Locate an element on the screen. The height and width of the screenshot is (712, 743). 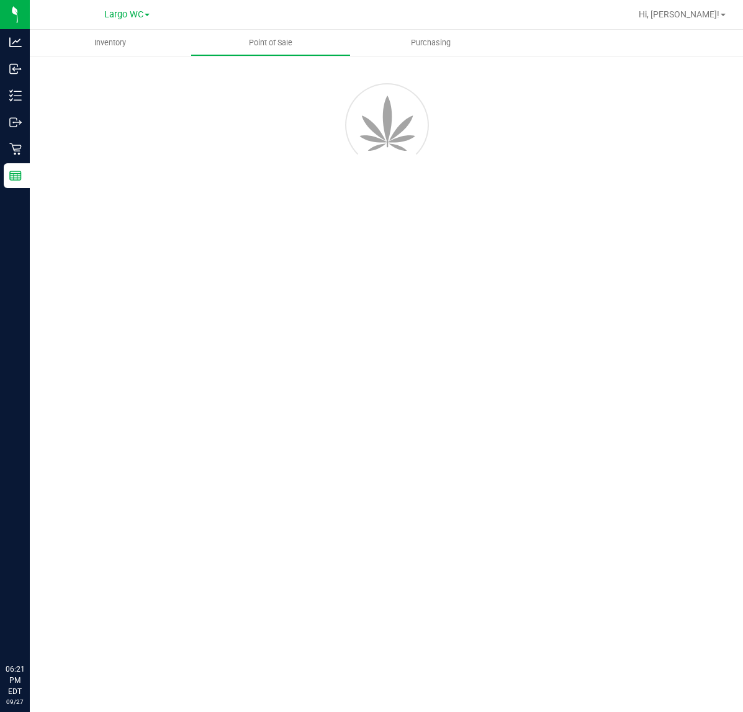
inline-svg: Reports is located at coordinates (16, 176).